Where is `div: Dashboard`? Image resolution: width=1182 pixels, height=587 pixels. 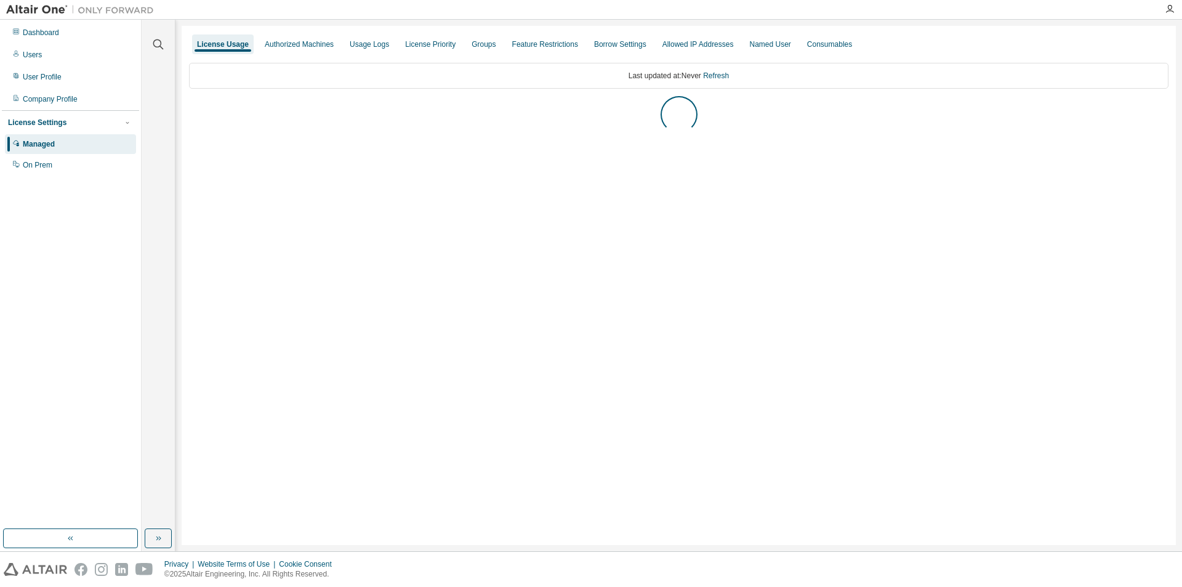 div: Dashboard is located at coordinates (41, 33).